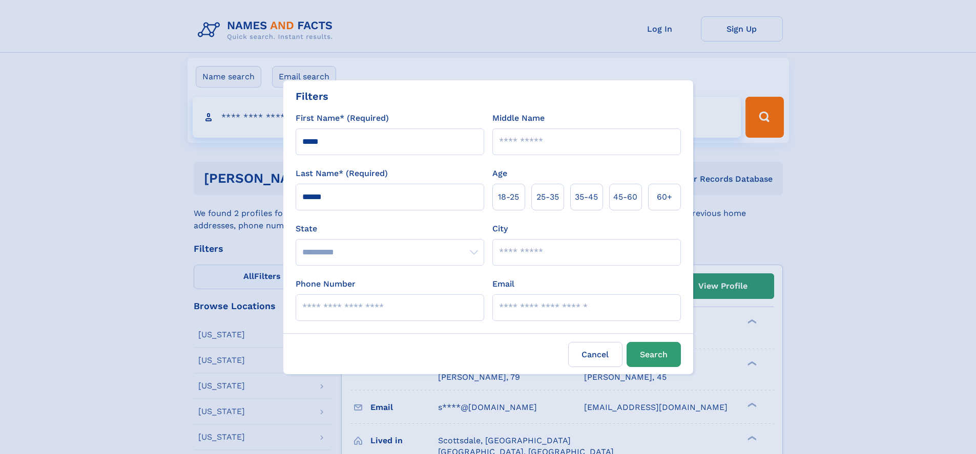  Describe the element at coordinates (342, 118) in the screenshot. I see `label: First Name* (Required)` at that location.